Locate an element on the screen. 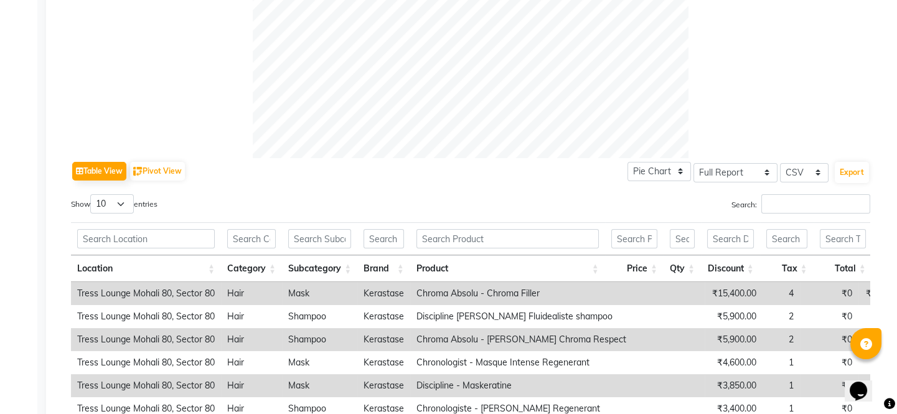 This screenshot has width=897, height=414. td: Discipline - Maskeratine is located at coordinates (557, 385).